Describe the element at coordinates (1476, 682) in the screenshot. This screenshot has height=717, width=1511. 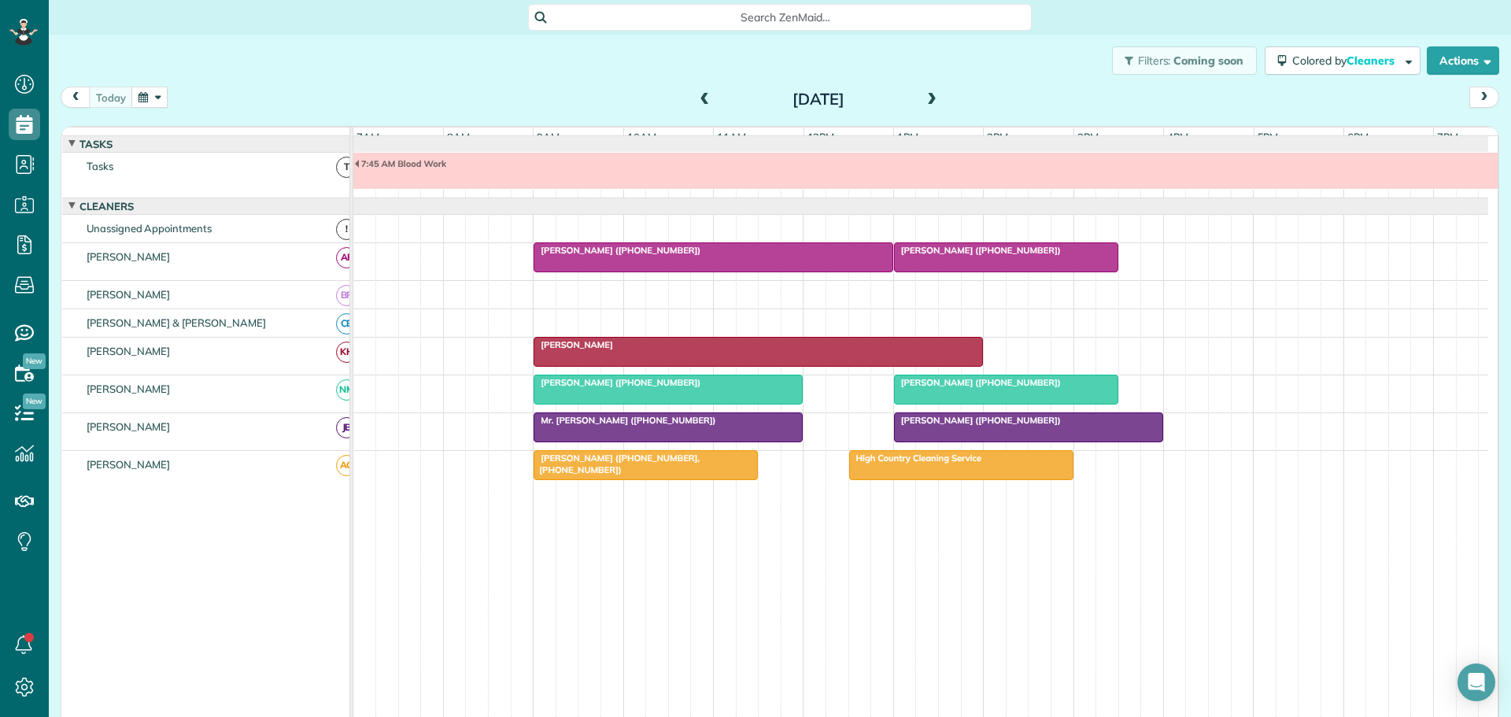
I see `div: Open Intercom Messenger` at that location.